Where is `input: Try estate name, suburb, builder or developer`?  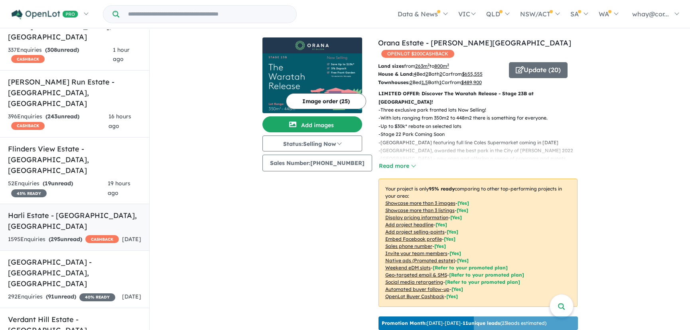 input: Try estate name, suburb, builder or developer is located at coordinates (208, 14).